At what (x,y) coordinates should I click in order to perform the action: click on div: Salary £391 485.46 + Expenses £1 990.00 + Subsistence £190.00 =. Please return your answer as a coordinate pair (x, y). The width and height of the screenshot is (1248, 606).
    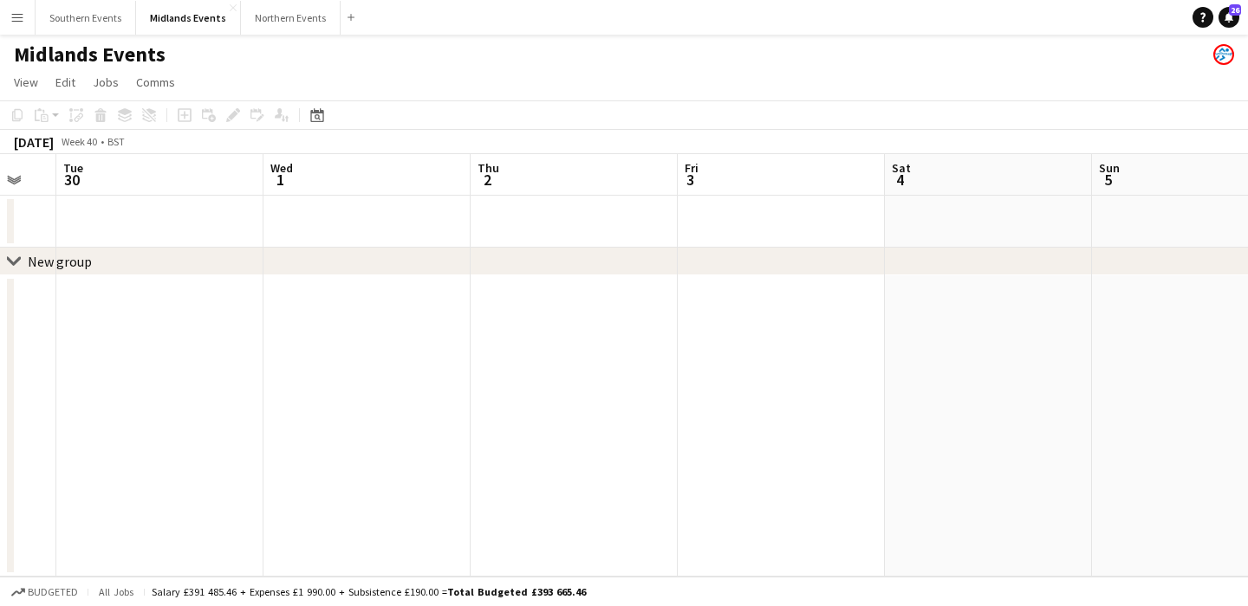
    Looking at the image, I should click on (368, 592).